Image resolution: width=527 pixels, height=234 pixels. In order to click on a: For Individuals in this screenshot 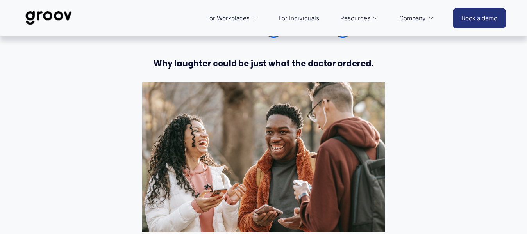, I will do `click(299, 18)`.